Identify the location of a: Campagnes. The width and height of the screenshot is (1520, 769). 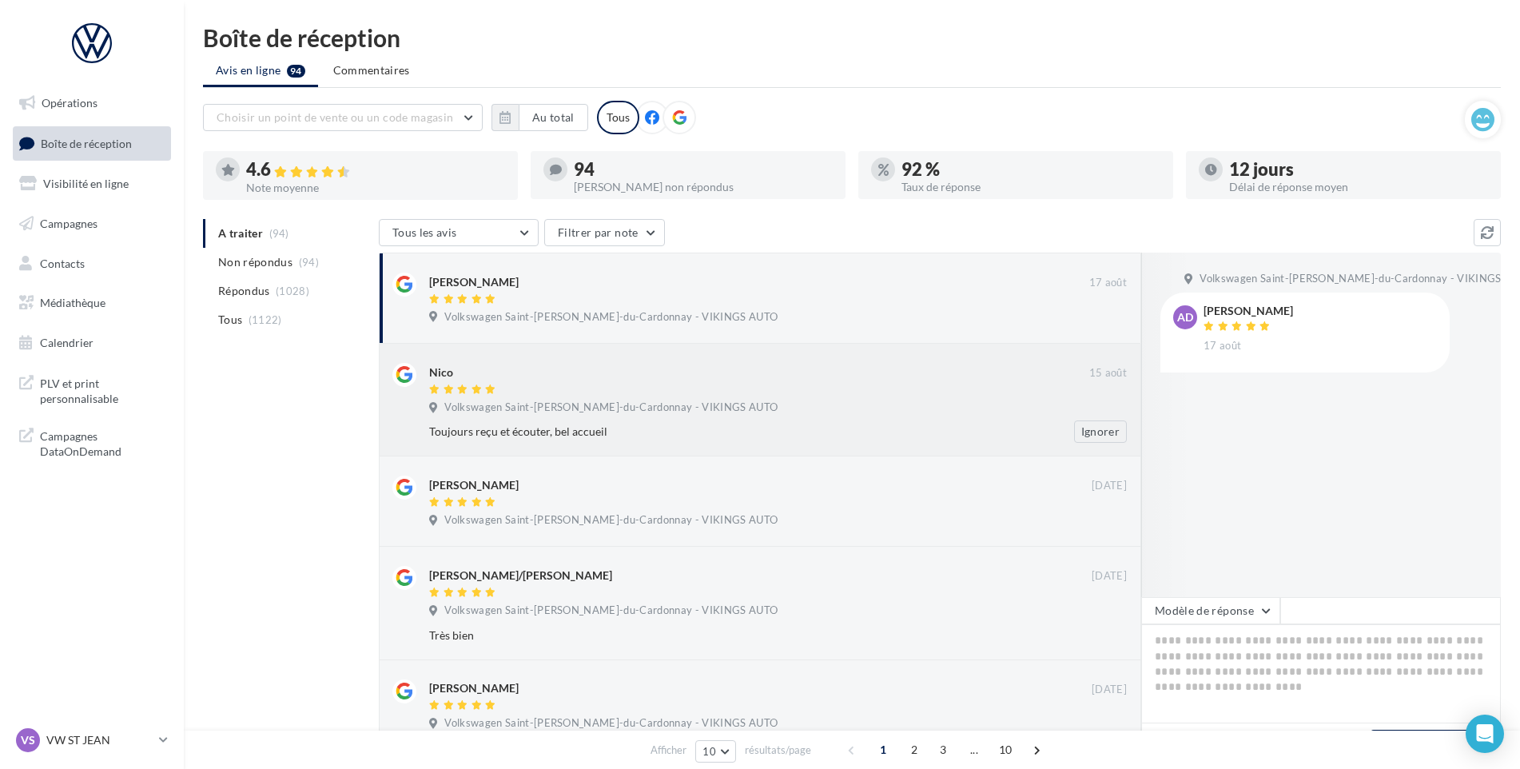
(92, 224).